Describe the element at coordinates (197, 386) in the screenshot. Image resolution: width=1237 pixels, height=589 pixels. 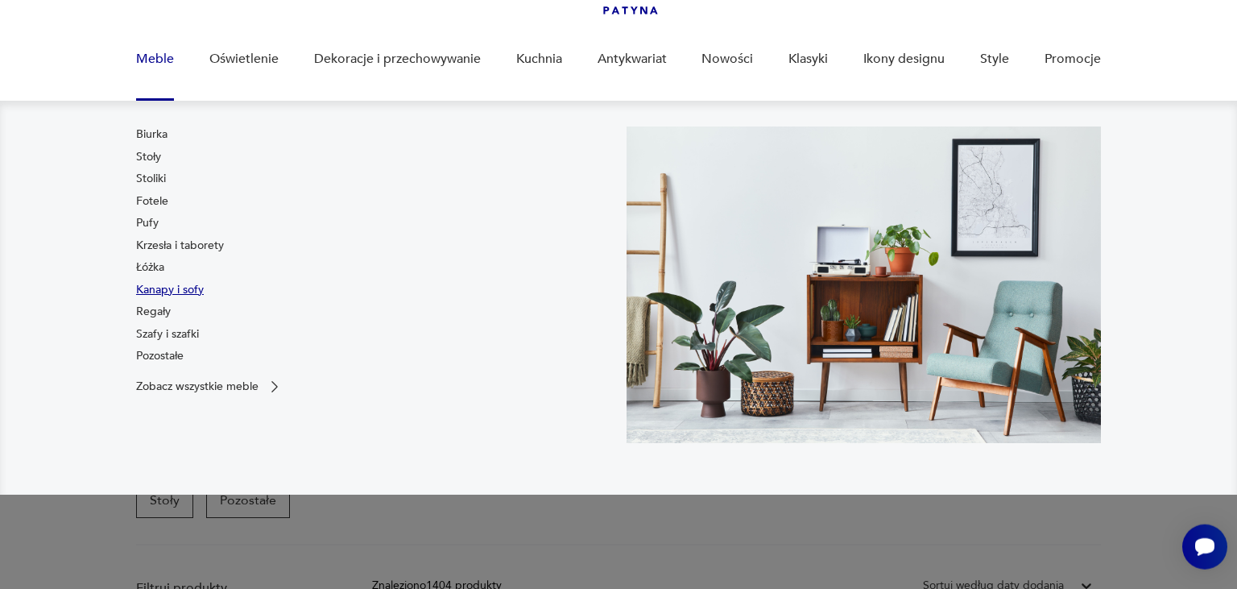
I see `p: Zobacz wszystkie meble` at that location.